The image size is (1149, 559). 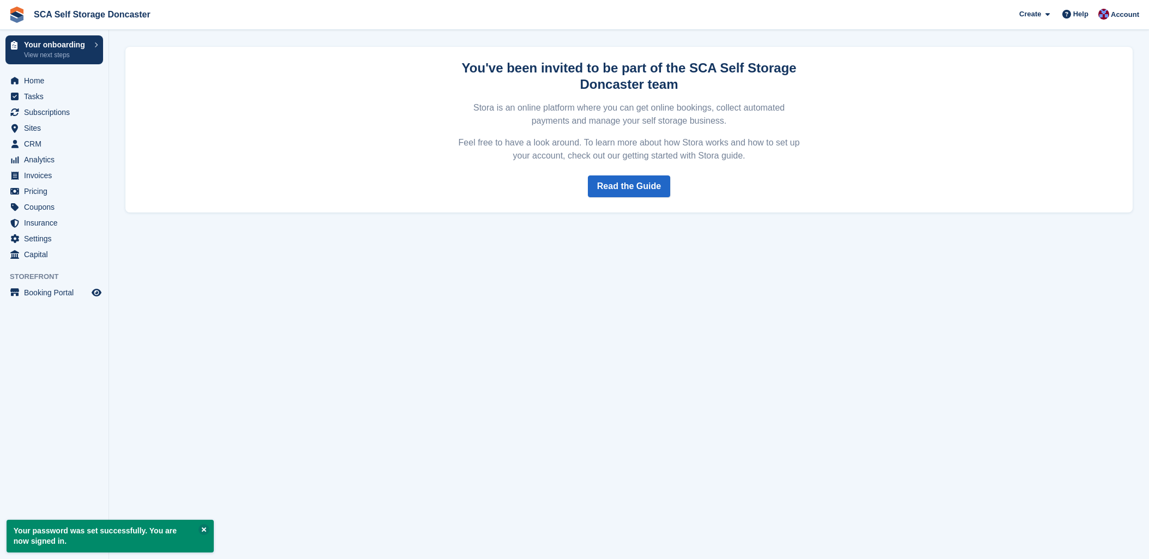 I want to click on span: Analytics, so click(x=57, y=160).